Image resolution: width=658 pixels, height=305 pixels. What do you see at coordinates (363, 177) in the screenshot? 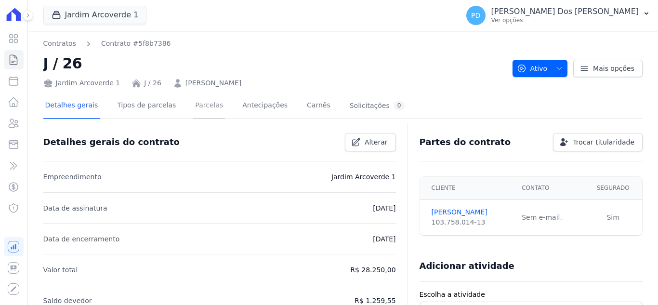
I see `p: Jardim Arcoverde 1` at bounding box center [363, 177].